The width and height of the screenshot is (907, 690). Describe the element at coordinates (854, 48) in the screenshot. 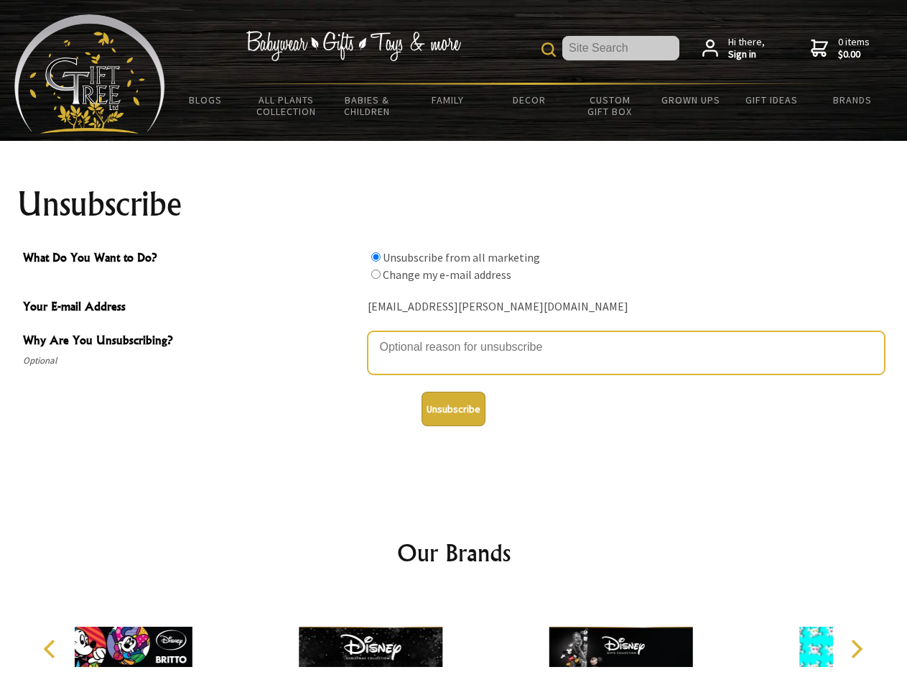

I see `span: 0 items` at that location.